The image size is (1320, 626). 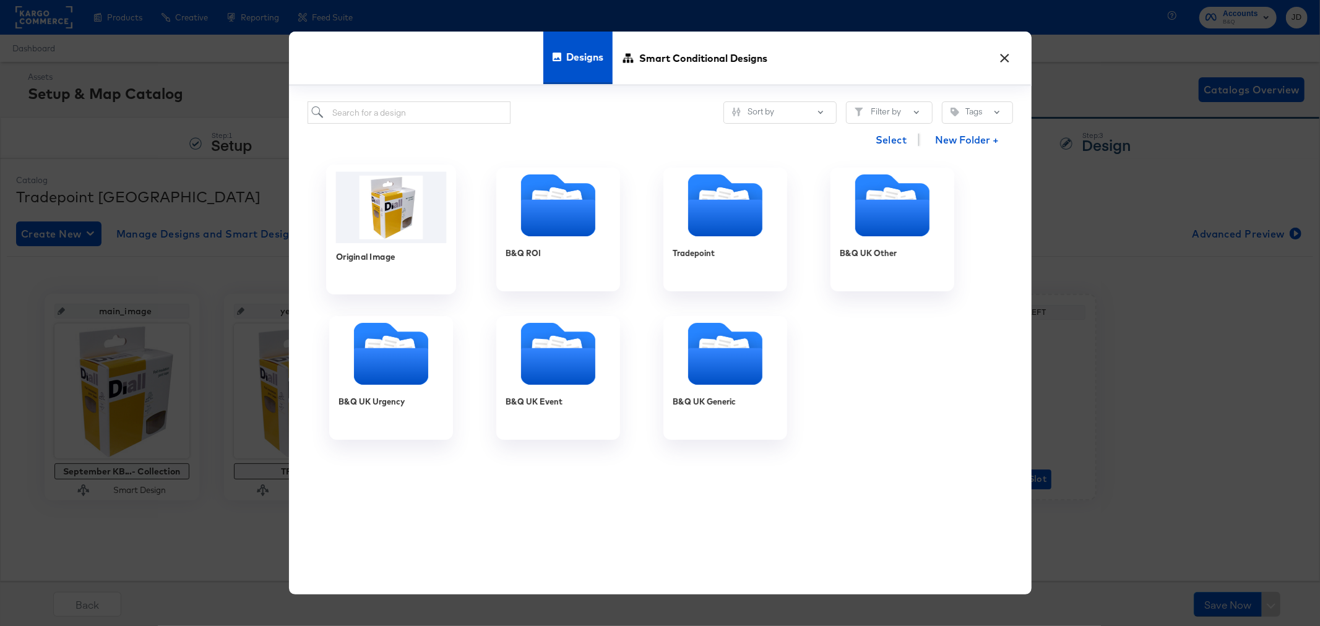 I want to click on svg: Sliders, so click(x=736, y=112).